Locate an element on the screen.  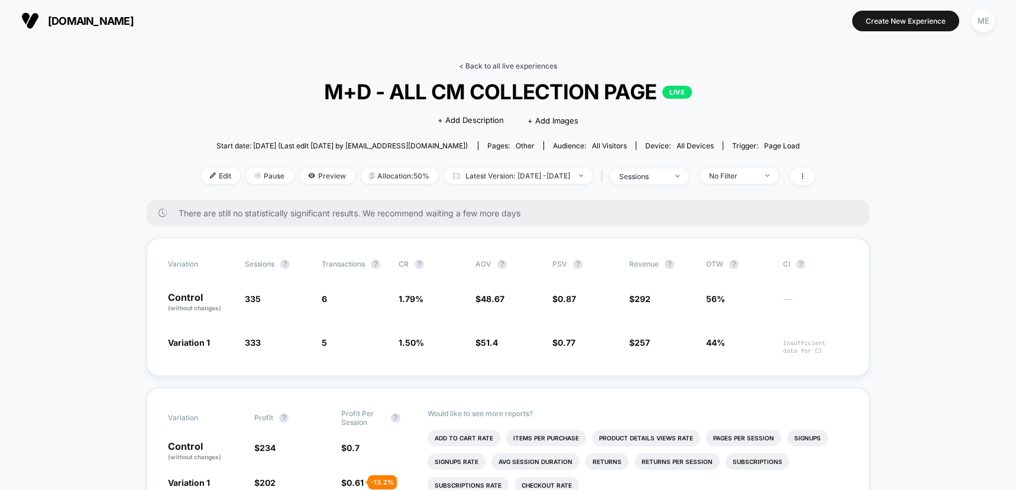
span: 51.4 is located at coordinates (489, 342).